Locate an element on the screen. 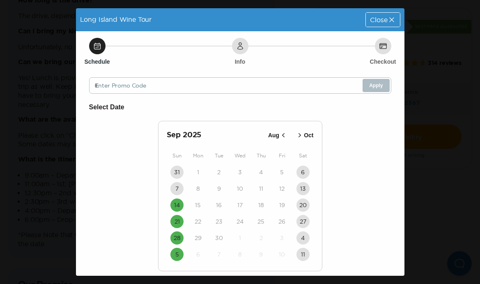 This screenshot has width=480, height=284. div: Mon is located at coordinates (198, 156).